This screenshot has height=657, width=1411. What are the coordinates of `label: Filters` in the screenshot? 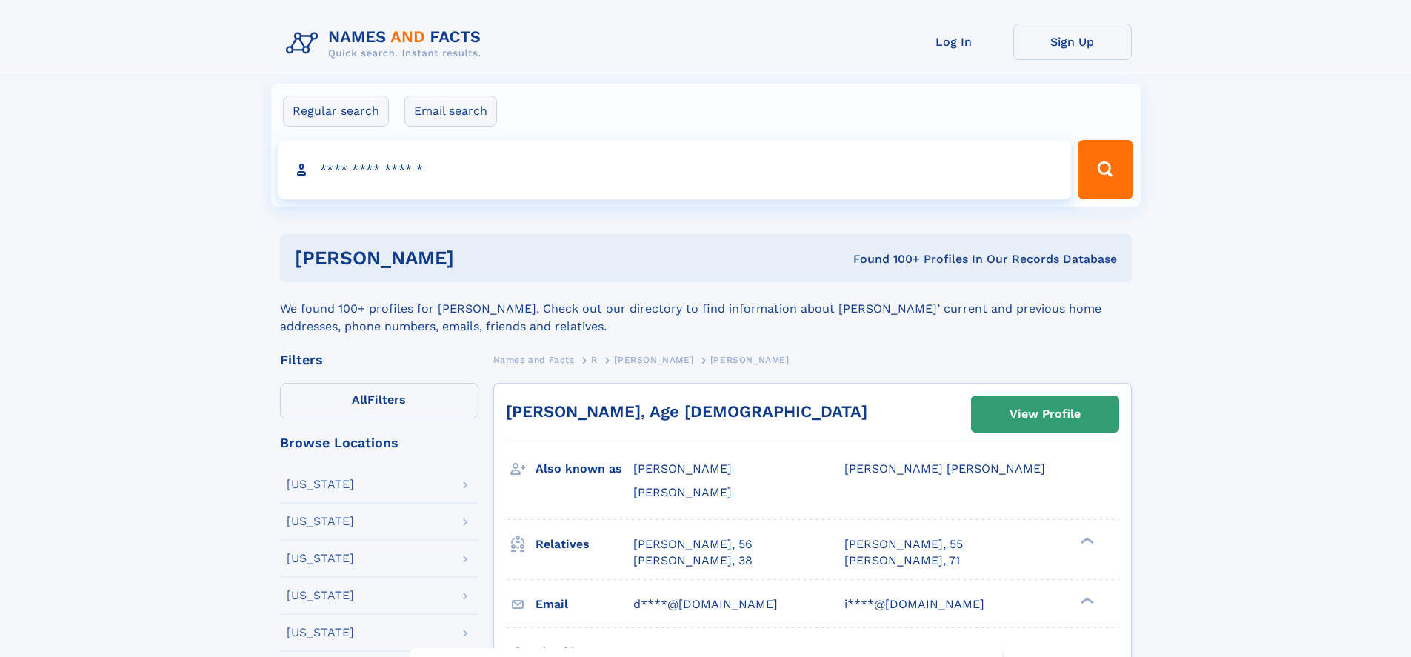 It's located at (379, 401).